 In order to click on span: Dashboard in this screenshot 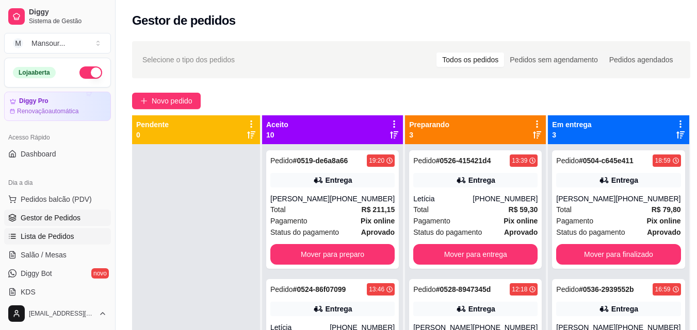, I will do `click(38, 154)`.